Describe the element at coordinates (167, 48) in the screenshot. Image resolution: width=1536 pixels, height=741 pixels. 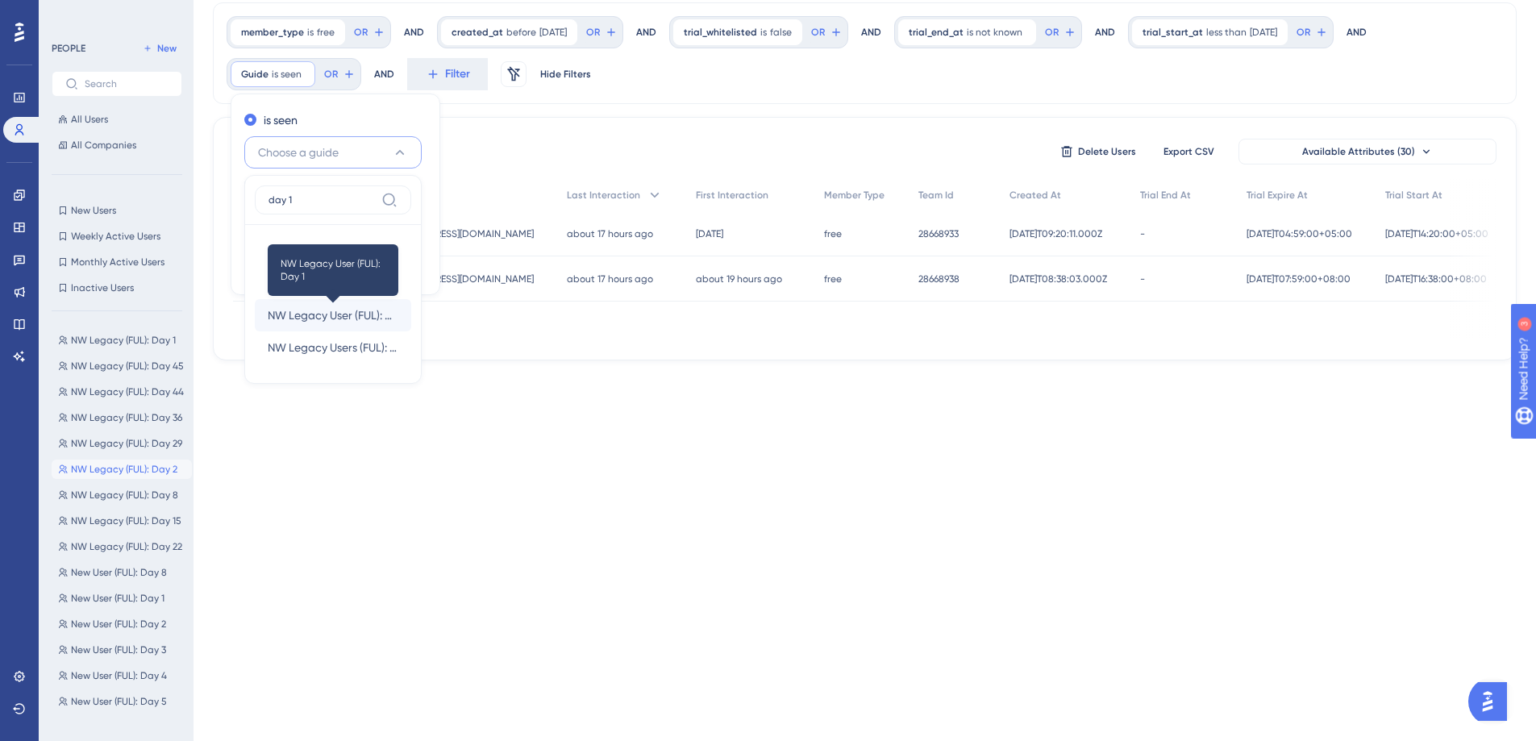
I see `span: New` at that location.